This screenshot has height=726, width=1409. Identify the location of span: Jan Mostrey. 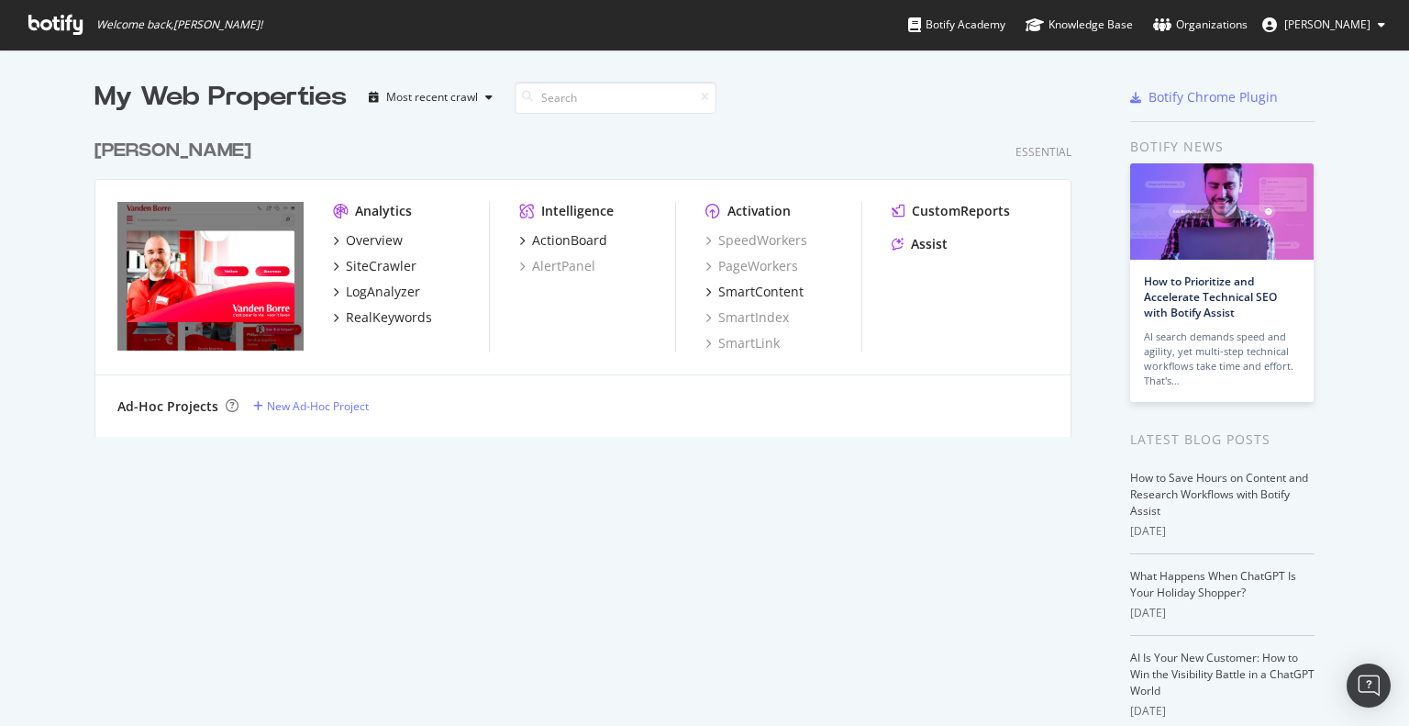
(1327, 24).